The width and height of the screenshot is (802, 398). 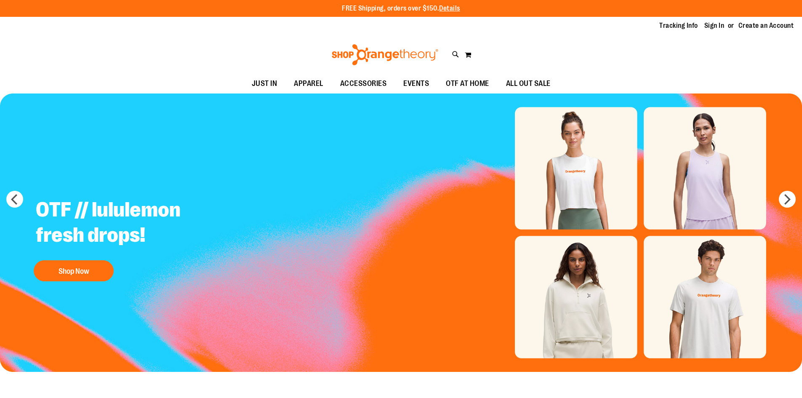 What do you see at coordinates (74, 271) in the screenshot?
I see `button: Shop Now` at bounding box center [74, 271].